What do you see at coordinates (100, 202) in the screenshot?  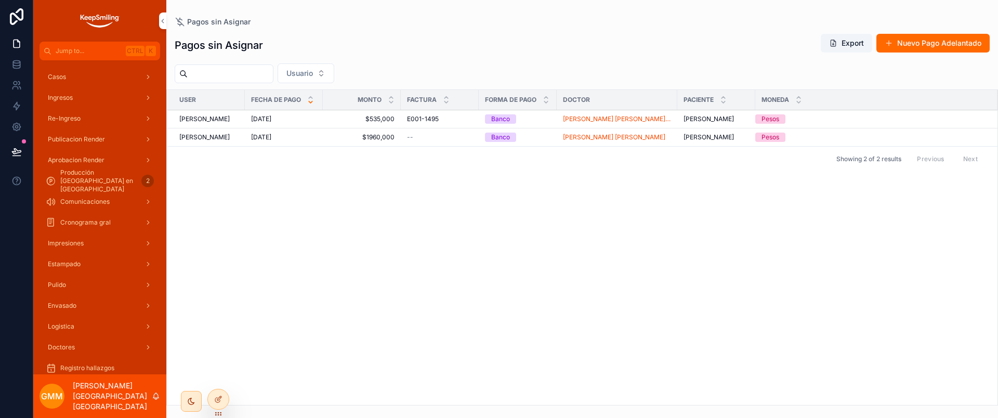 I see `a: Comunicaciones` at bounding box center [100, 202].